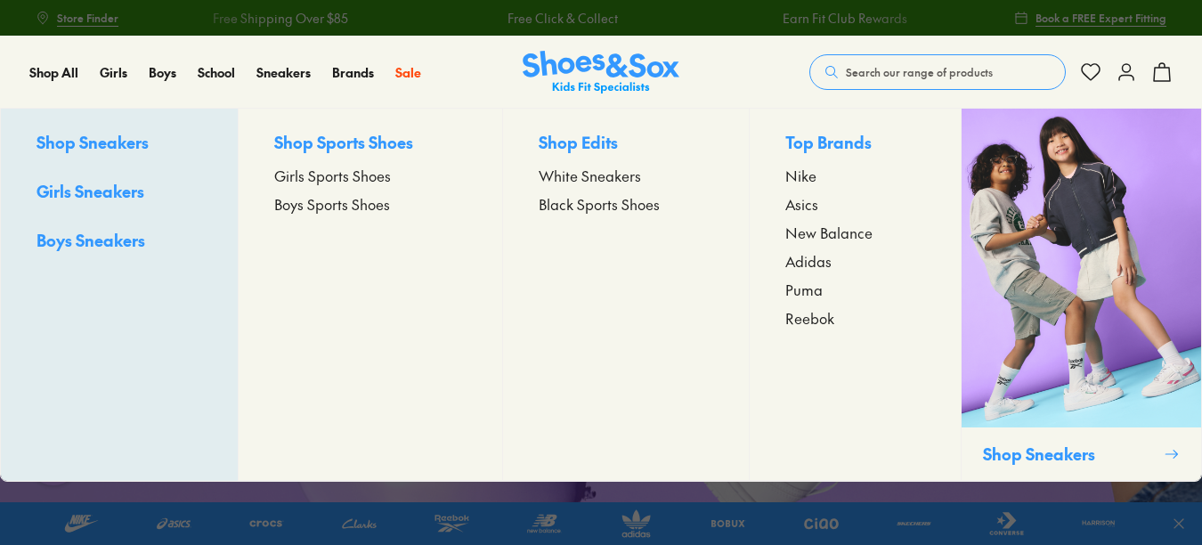 The width and height of the screenshot is (1202, 545). Describe the element at coordinates (626, 143) in the screenshot. I see `p: Shop Edits` at that location.